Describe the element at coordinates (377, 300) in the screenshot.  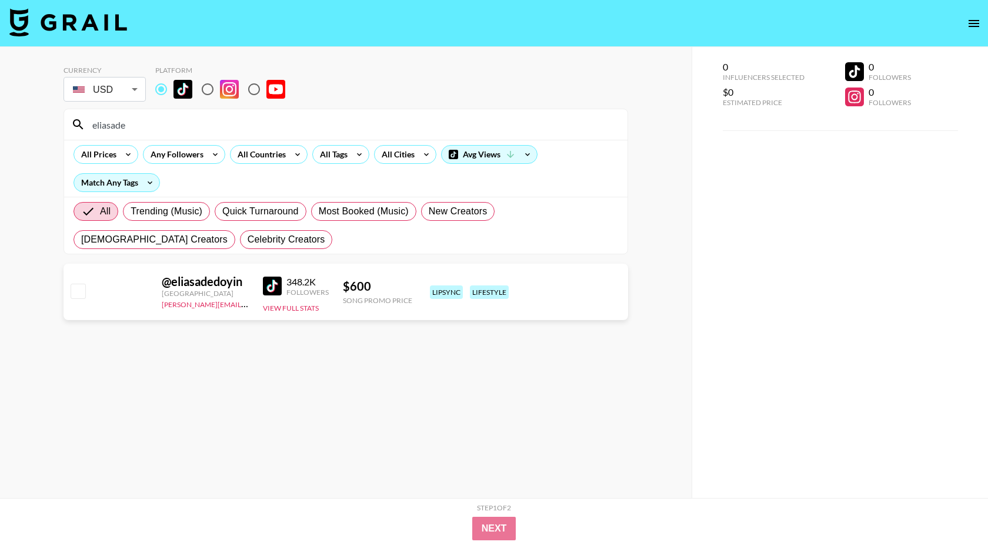
I see `div: Song Promo Price` at that location.